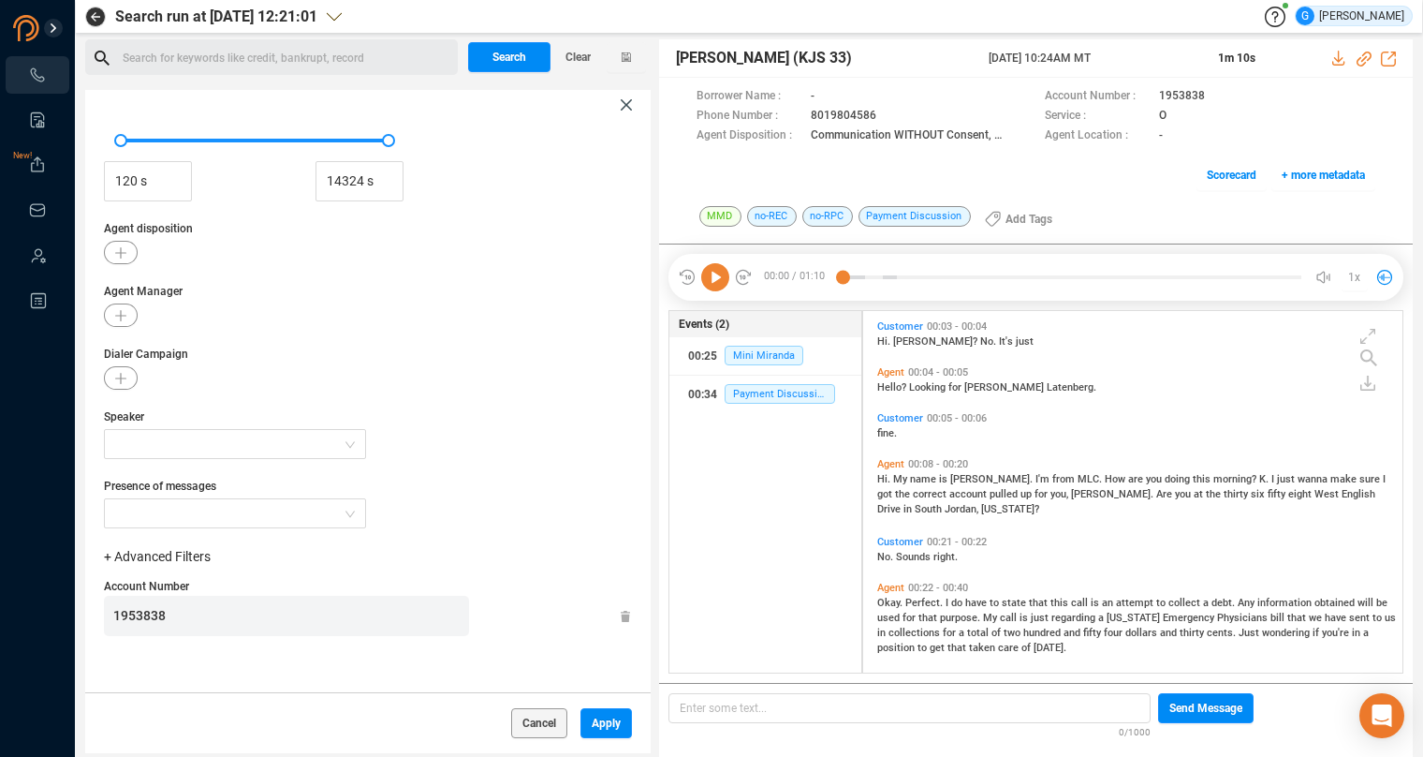  What do you see at coordinates (1102, 617) in the screenshot?
I see `span: a` at bounding box center [1102, 617].